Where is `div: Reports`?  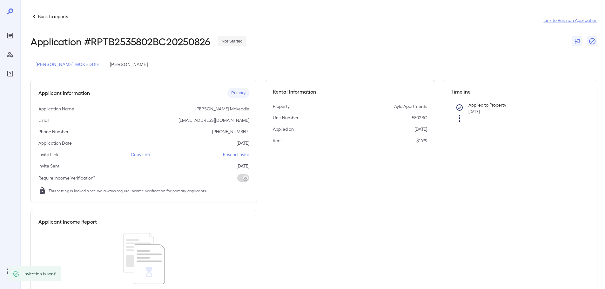
div: Reports is located at coordinates (10, 36).